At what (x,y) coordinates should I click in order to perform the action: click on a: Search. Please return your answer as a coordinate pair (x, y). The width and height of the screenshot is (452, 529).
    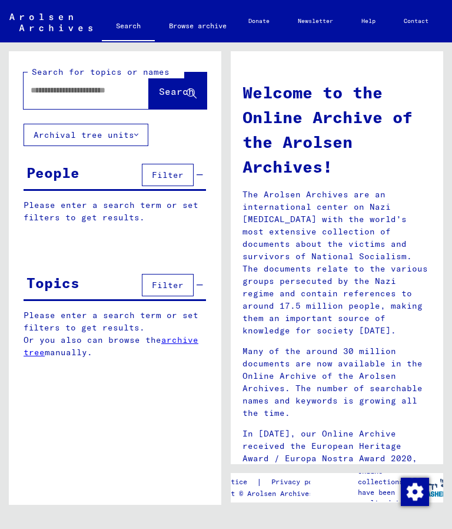
    Looking at the image, I should click on (128, 27).